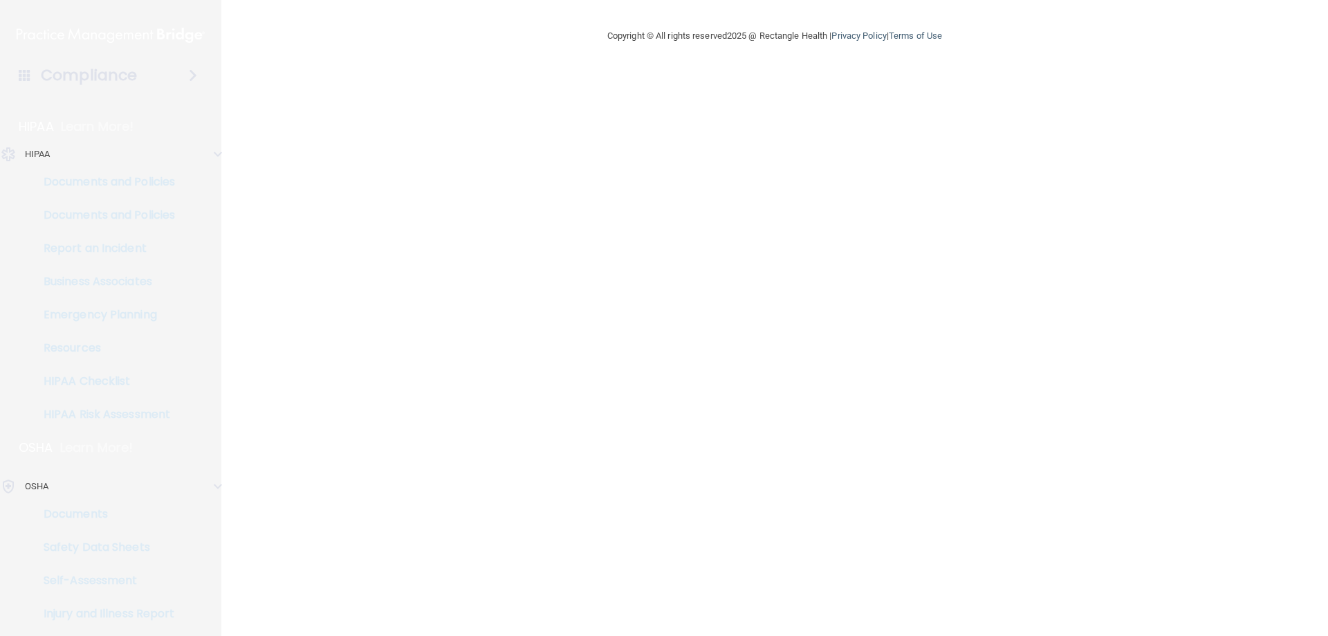 This screenshot has height=636, width=1328. Describe the element at coordinates (103, 381) in the screenshot. I see `p: HIPAA Checklist` at that location.